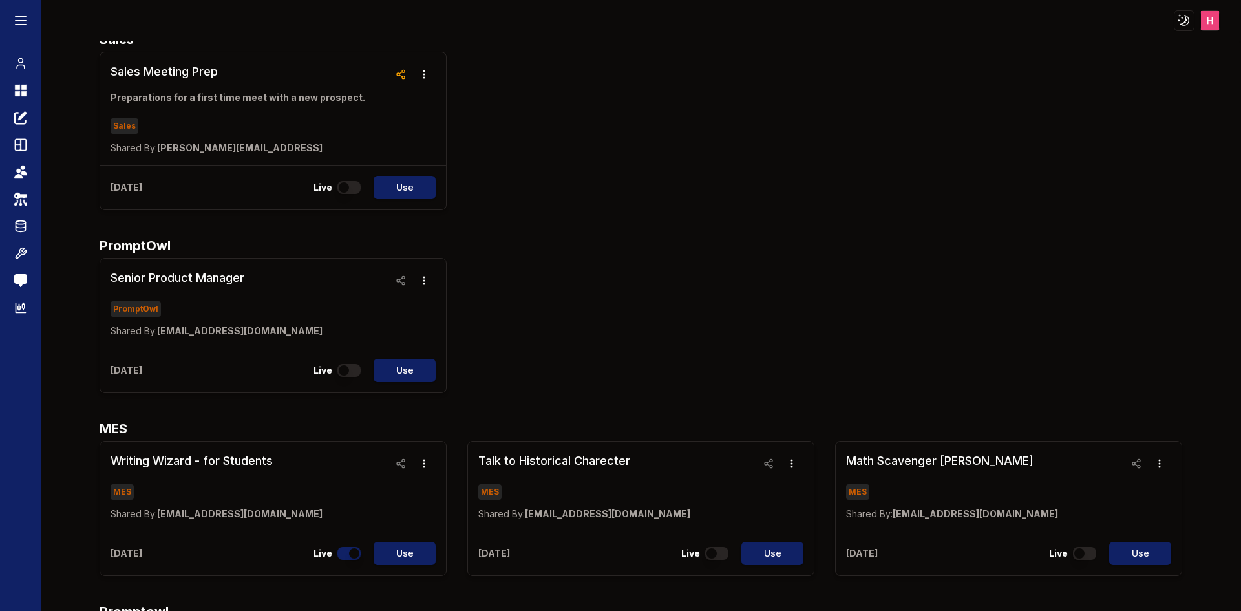  I want to click on h2: PromptOwl, so click(641, 246).